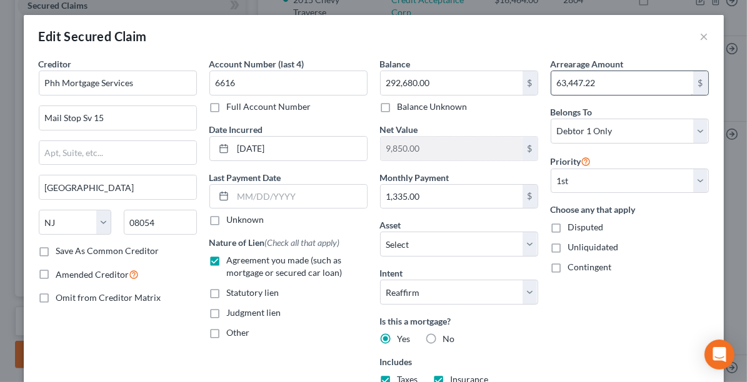  What do you see at coordinates (253, 292) in the screenshot?
I see `span: Statutory lien` at bounding box center [253, 292].